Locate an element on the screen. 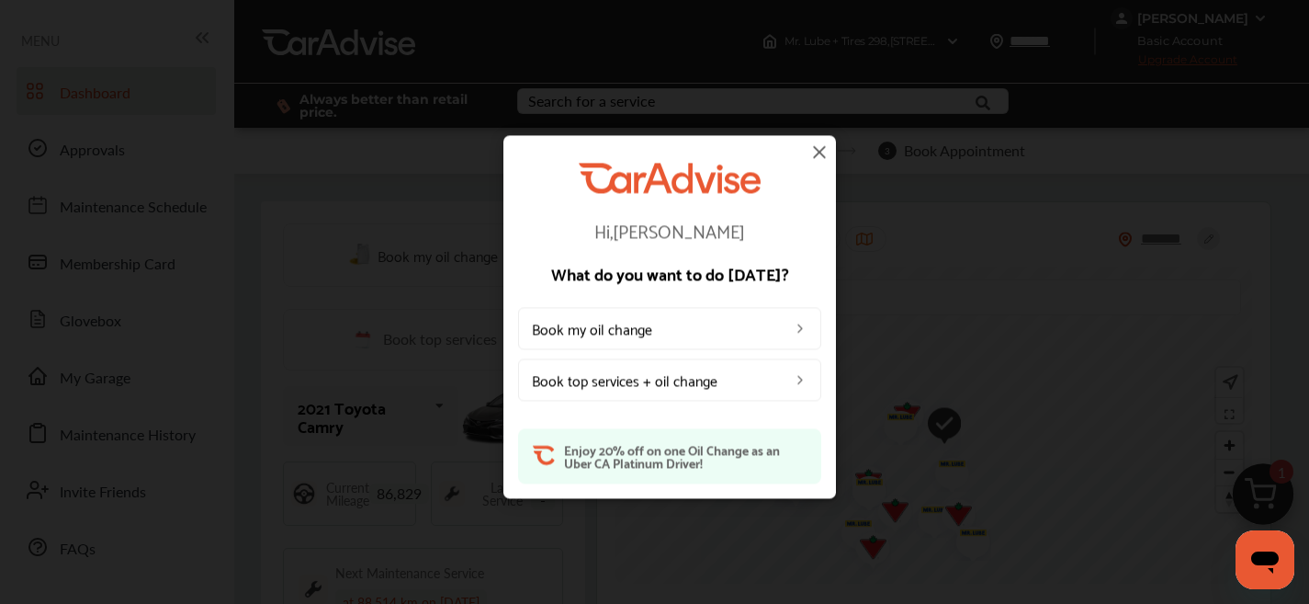  img: CarAdvise Logo is located at coordinates (670, 177).